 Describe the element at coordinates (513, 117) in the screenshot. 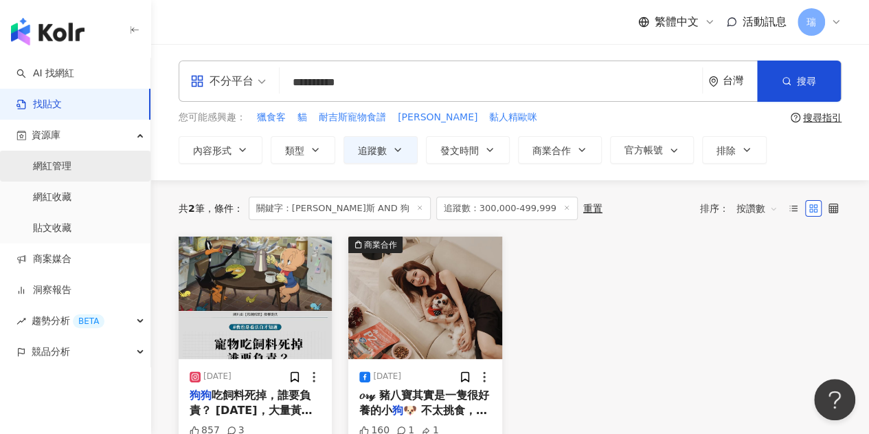

I see `span: 黏人精歐咪` at that location.